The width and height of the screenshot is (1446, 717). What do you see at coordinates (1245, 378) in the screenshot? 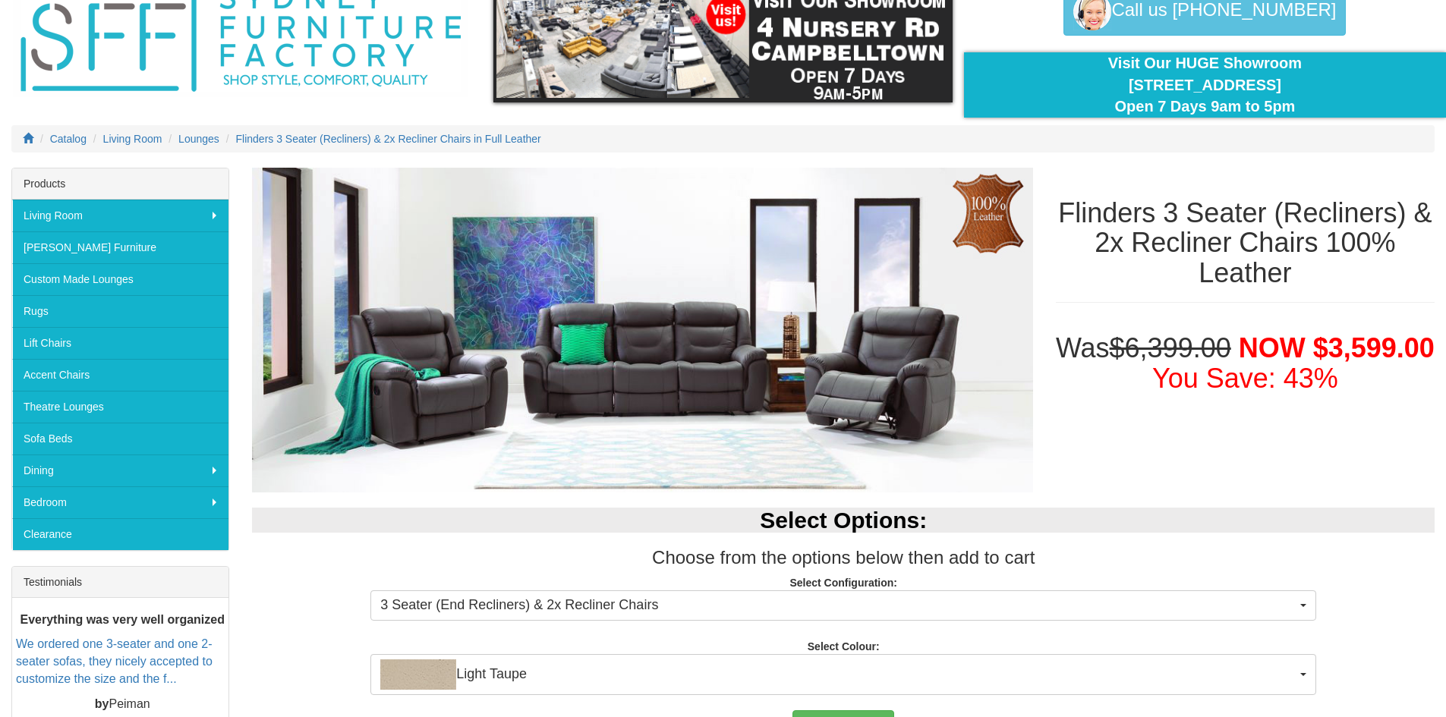
I see `font: You Save: 43%` at bounding box center [1245, 378].